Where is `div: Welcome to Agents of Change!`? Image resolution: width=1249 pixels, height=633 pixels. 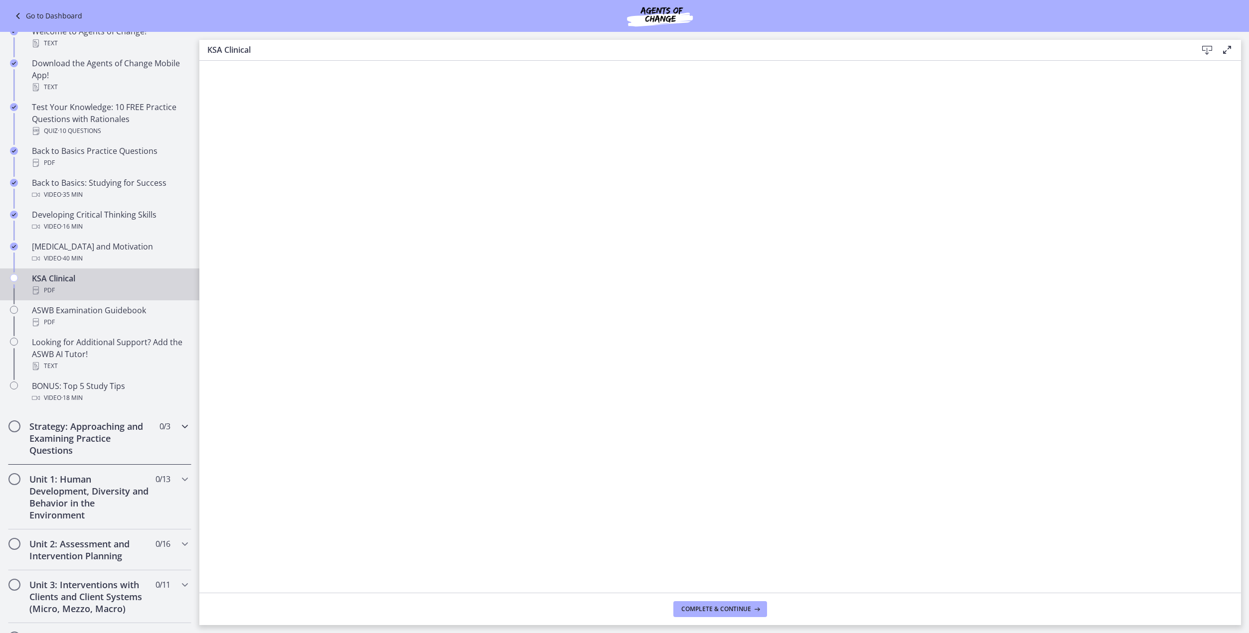
div: Welcome to Agents of Change! is located at coordinates (110, 37).